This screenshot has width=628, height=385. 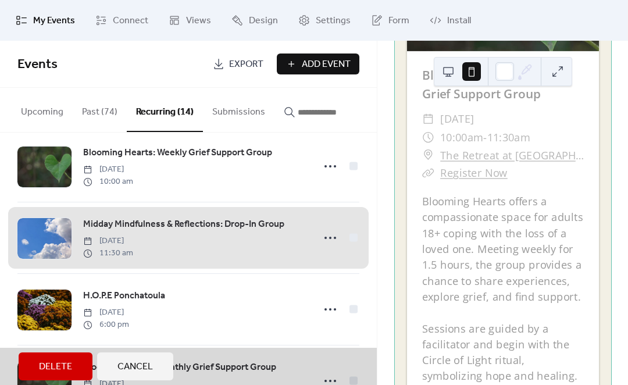 What do you see at coordinates (246, 65) in the screenshot?
I see `span: Export` at bounding box center [246, 65].